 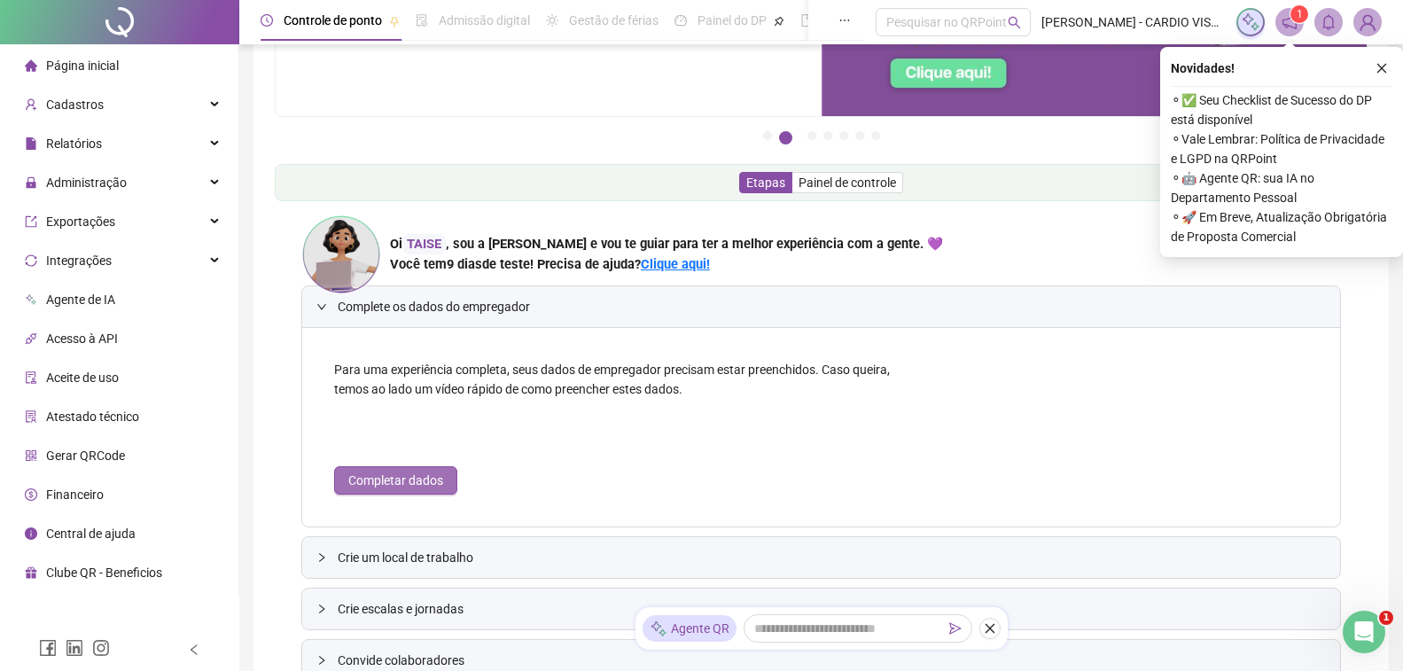 What do you see at coordinates (561, 264) in the screenshot?
I see `span: de teste! Precisa de ajuda?` at bounding box center [561, 264].